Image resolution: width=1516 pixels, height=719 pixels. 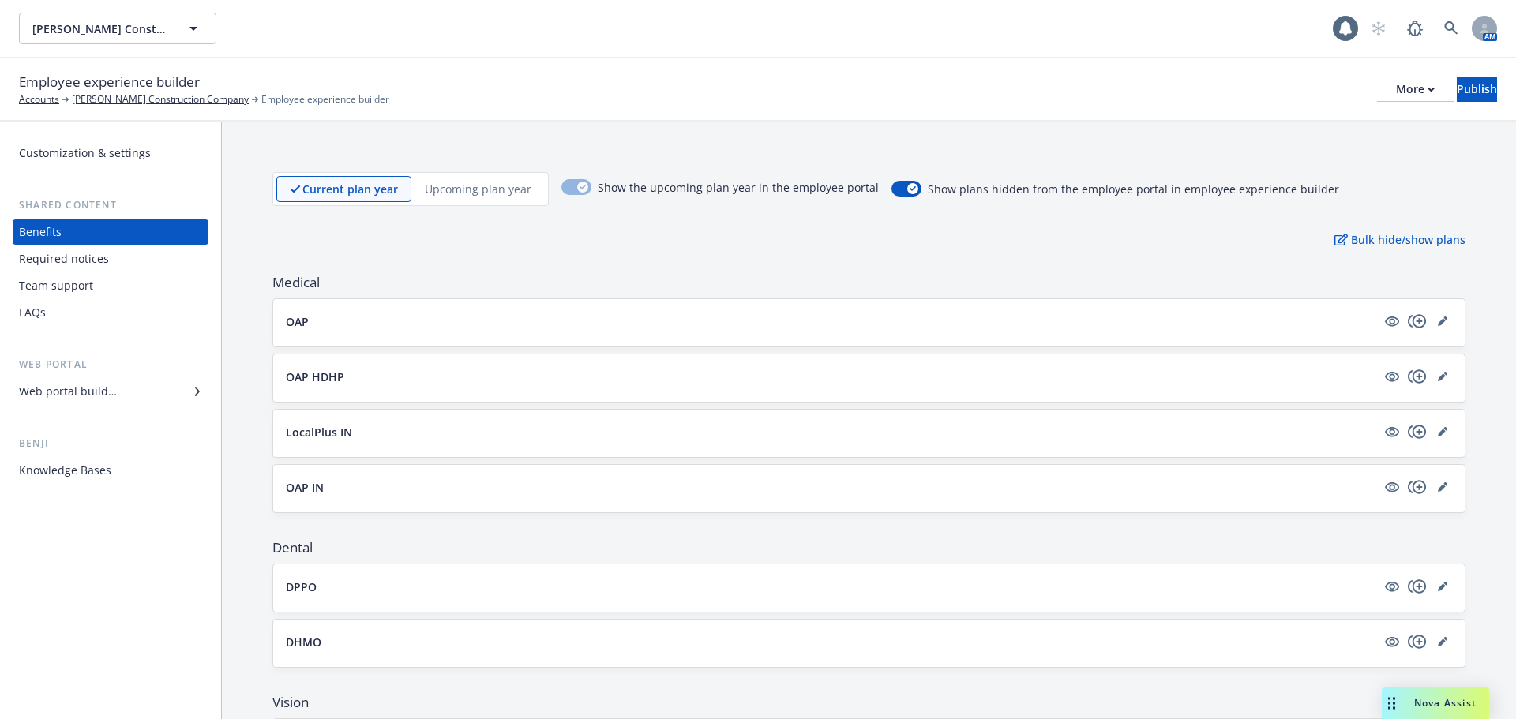 What do you see at coordinates (32, 313) in the screenshot?
I see `div: FAQs` at bounding box center [32, 313].